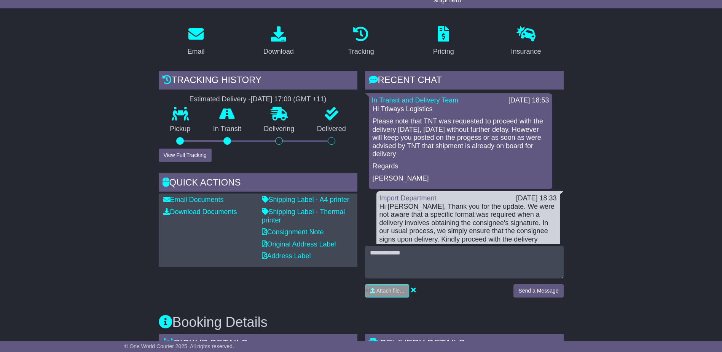 Image resolution: width=722 pixels, height=352 pixels. Describe the element at coordinates (306, 199) in the screenshot. I see `a: Shipping Label - A4 printer` at that location.